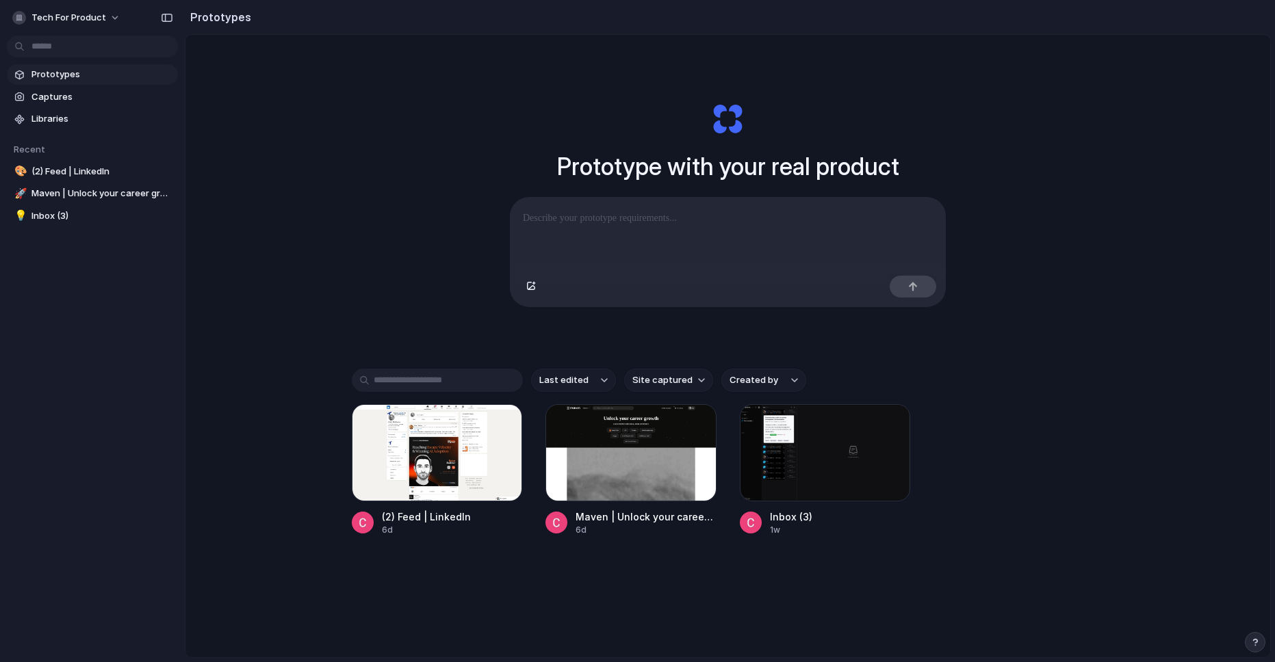 The image size is (1275, 662). Describe the element at coordinates (437, 470) in the screenshot. I see `a: (2) Feed | LinkedIn(2) Feed | LinkedIn6d` at that location.